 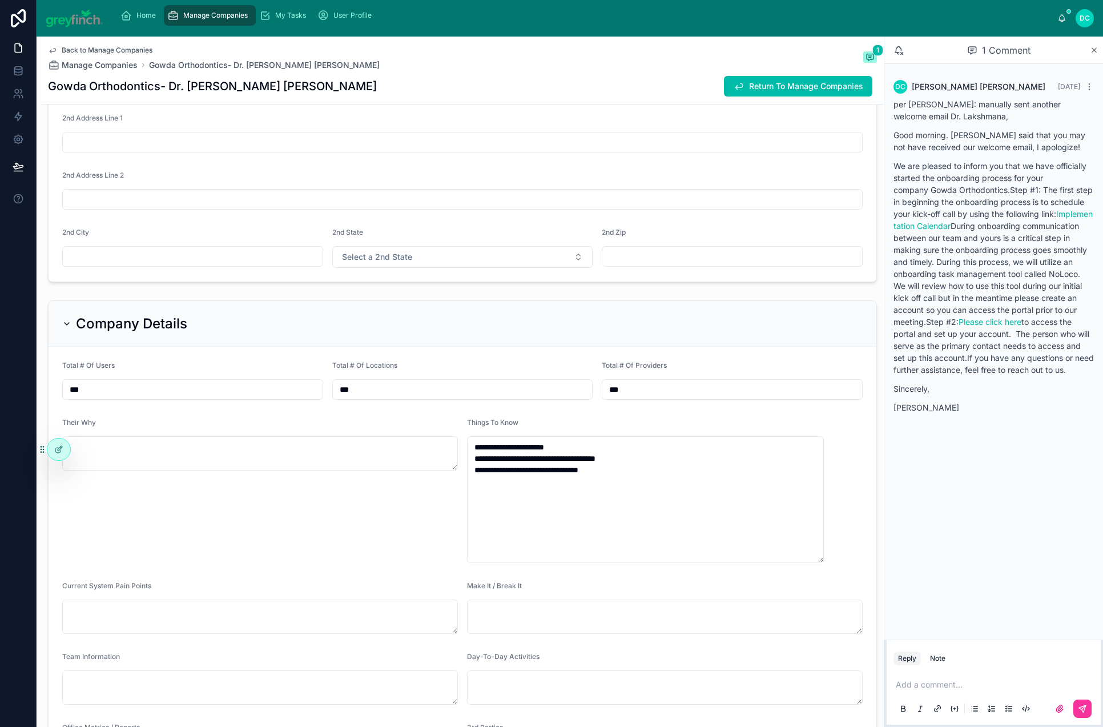 What do you see at coordinates (74, 18) in the screenshot?
I see `img: App logo` at bounding box center [74, 18].